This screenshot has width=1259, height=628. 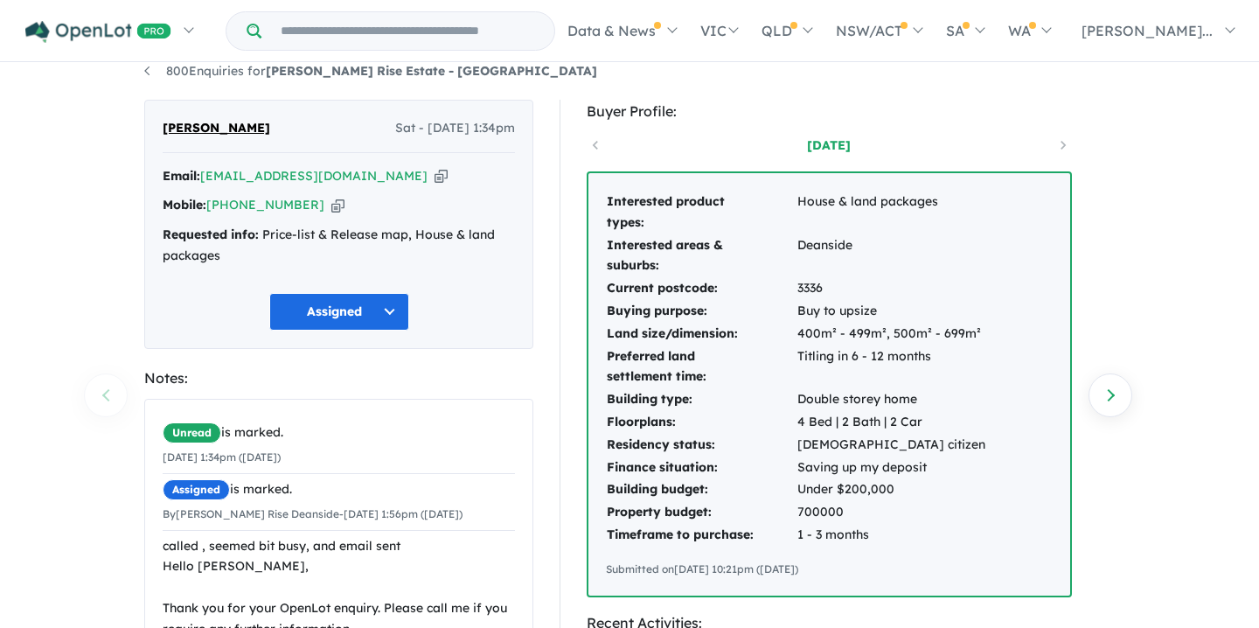 What do you see at coordinates (891, 334) in the screenshot?
I see `td: 400m² - 499m², 500m² - 699m²` at bounding box center [891, 334].